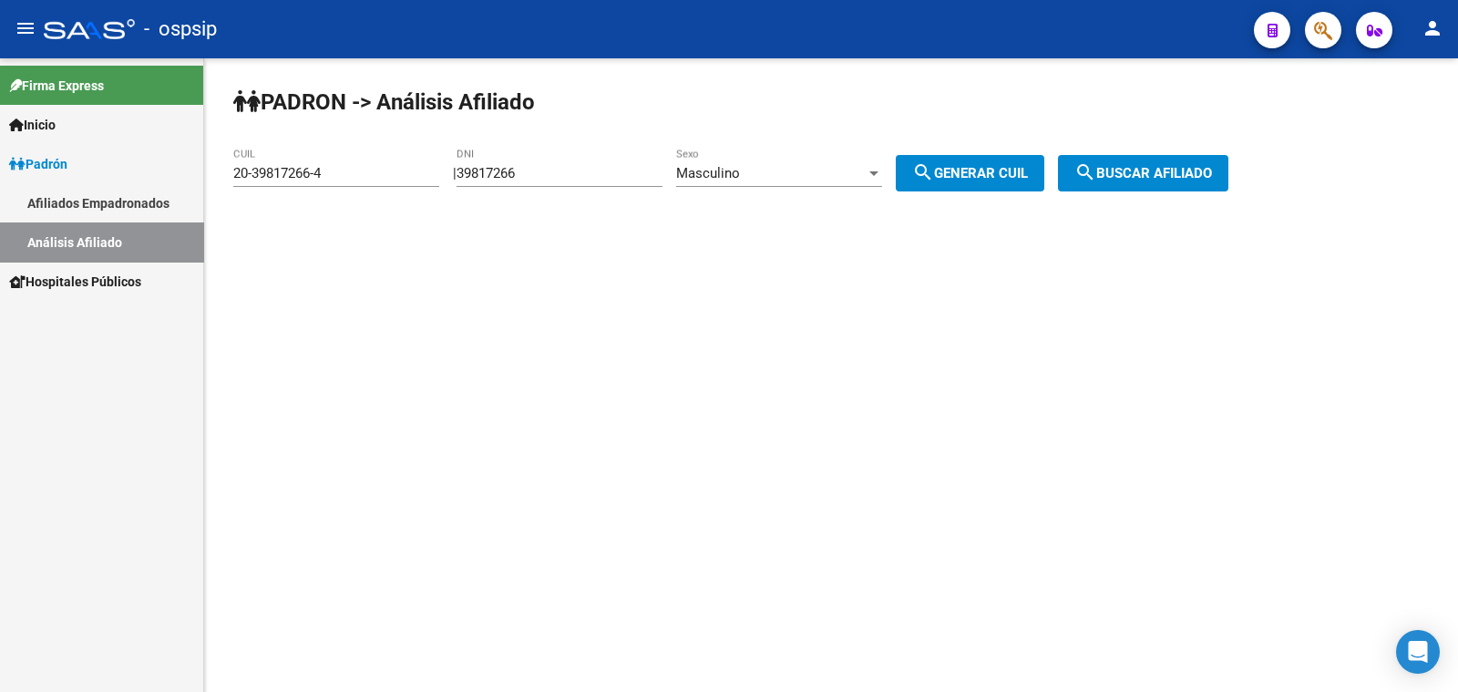  What do you see at coordinates (970, 173) in the screenshot?
I see `span: Generar CUIL` at bounding box center [970, 173].